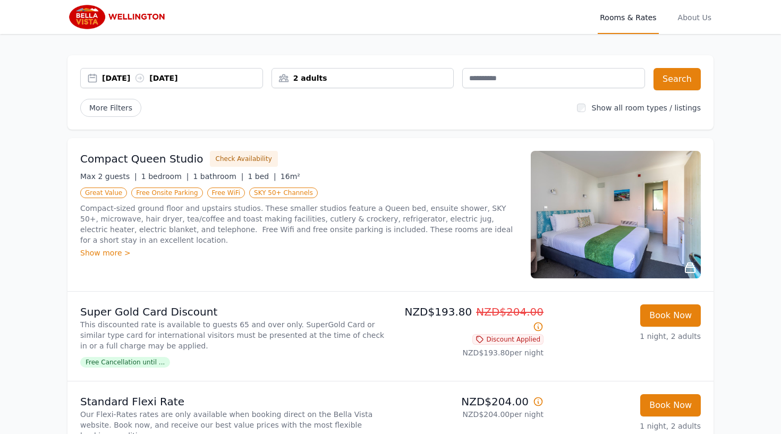 This screenshot has width=781, height=434. I want to click on span: 1 bathroom |, so click(218, 176).